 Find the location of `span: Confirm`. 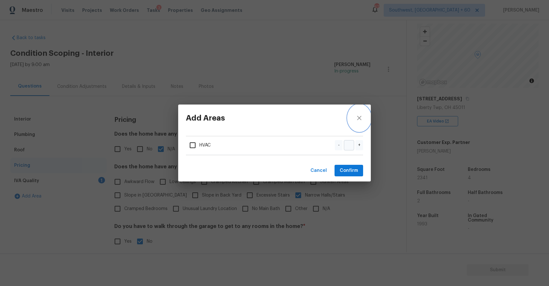

span: Confirm is located at coordinates (349, 171).